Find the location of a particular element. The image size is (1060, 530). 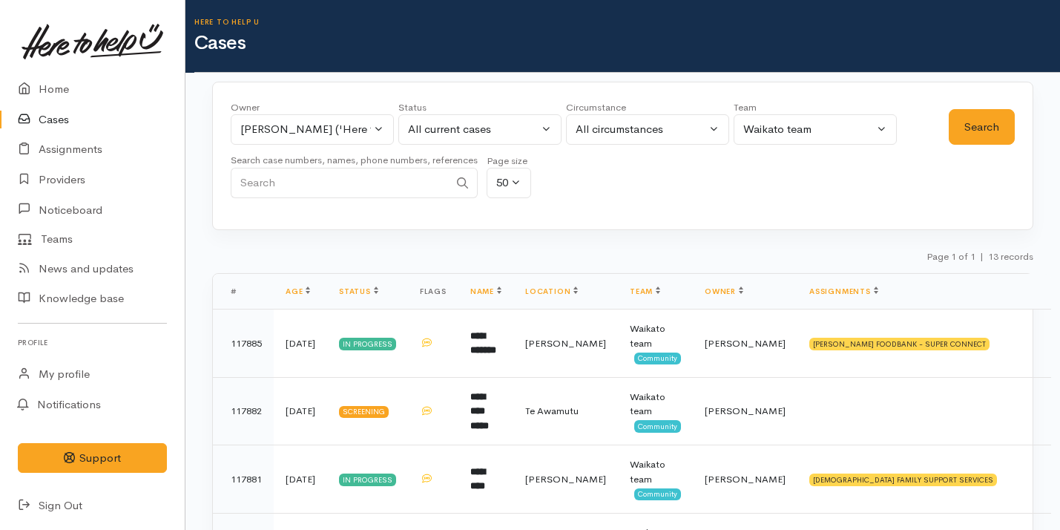

div: All current cases is located at coordinates (473, 129).